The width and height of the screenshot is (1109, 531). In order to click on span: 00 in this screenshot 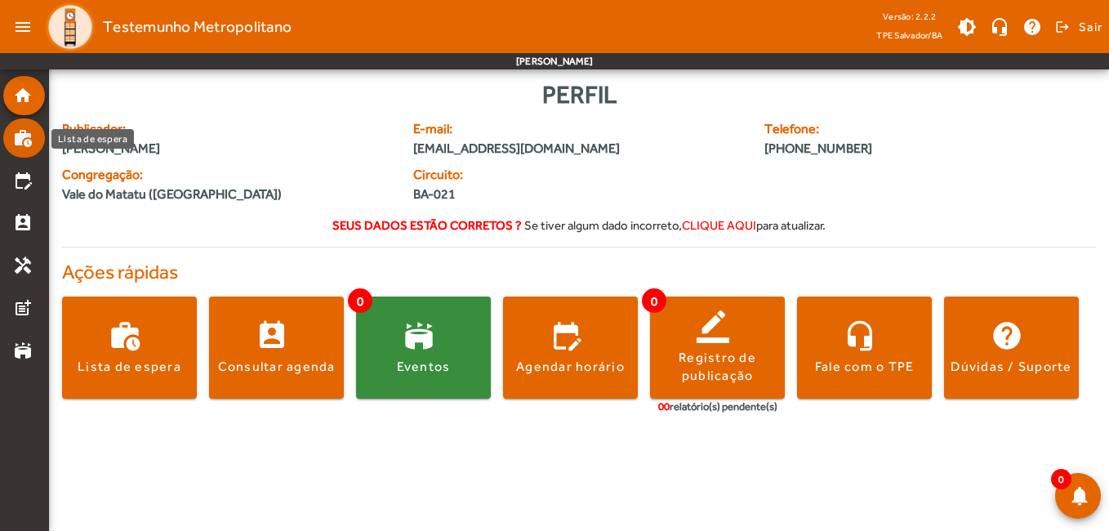, I will do `click(664, 406)`.